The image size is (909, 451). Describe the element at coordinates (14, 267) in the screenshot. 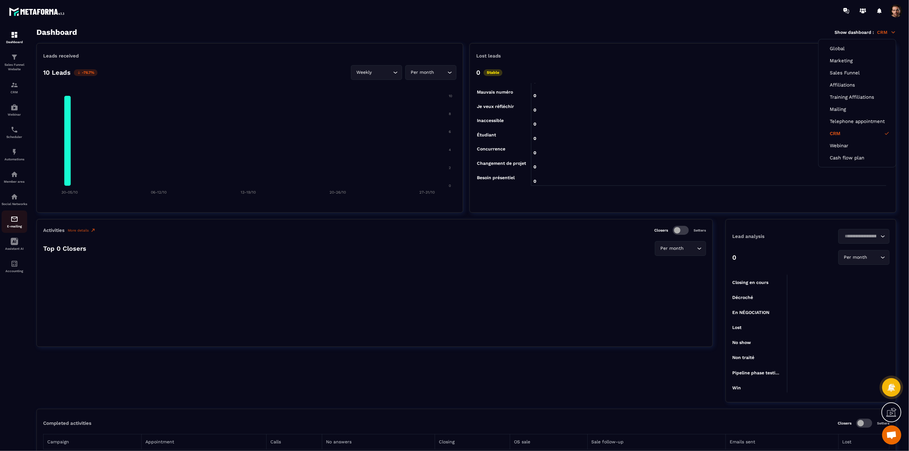

I see `a: accountantaccountantAccounting` at that location.